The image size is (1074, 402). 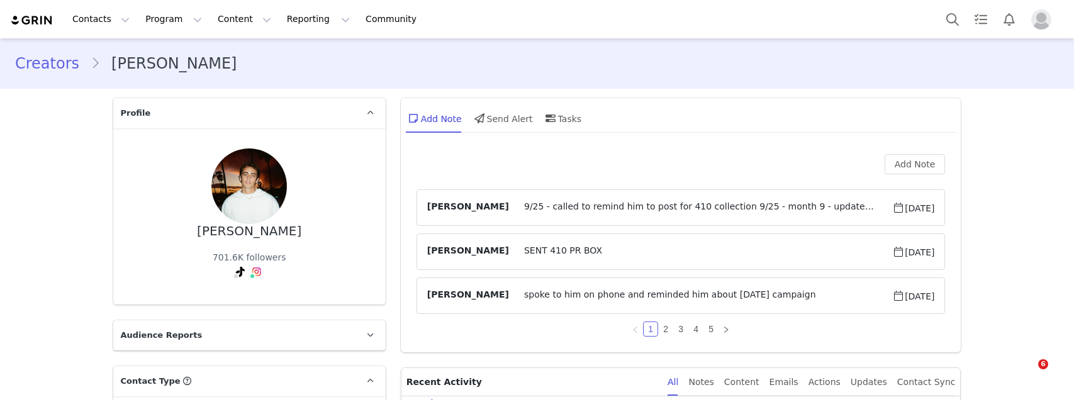 I want to click on img: placeholder-profile.jpg, so click(x=1041, y=20).